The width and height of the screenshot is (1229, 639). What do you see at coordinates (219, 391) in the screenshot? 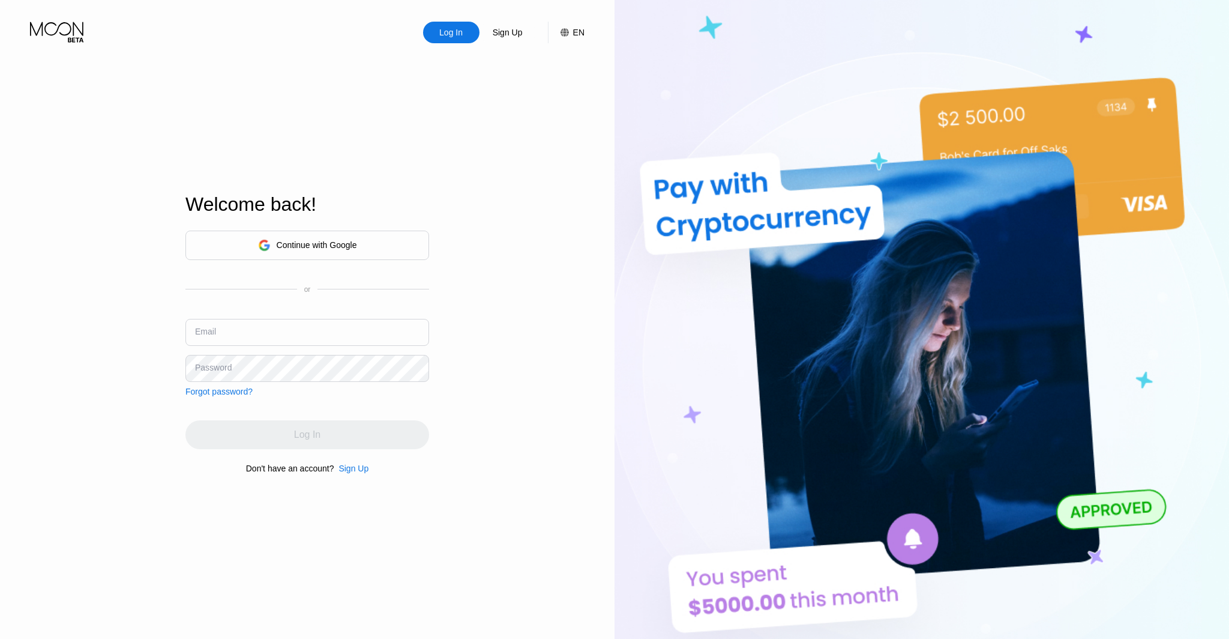
I see `div: Forgot password?` at bounding box center [219, 391].